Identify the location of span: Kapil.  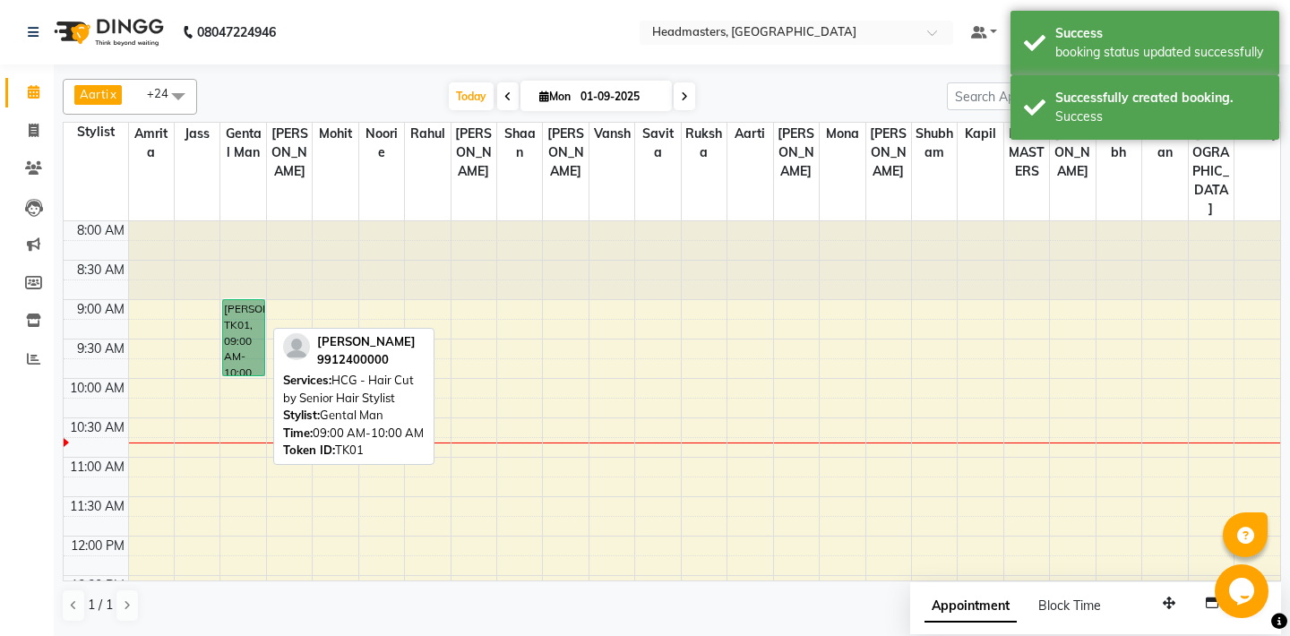
(980, 134).